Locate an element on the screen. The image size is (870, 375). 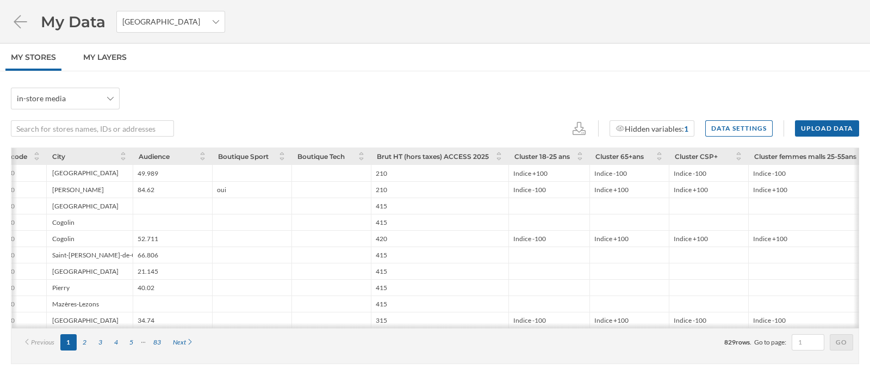
span: Brut HT (hors taxes) ACCESS 2025 is located at coordinates (433, 156).